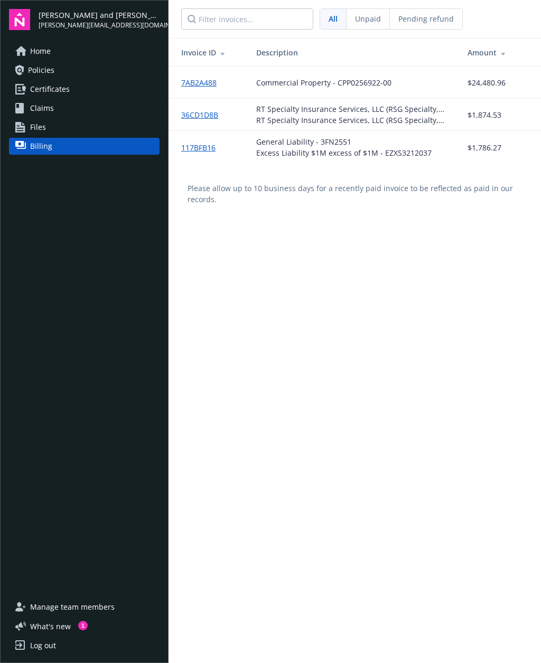 This screenshot has width=541, height=663. What do you see at coordinates (344, 142) in the screenshot?
I see `div: General Liability - 3FN2551` at bounding box center [344, 142].